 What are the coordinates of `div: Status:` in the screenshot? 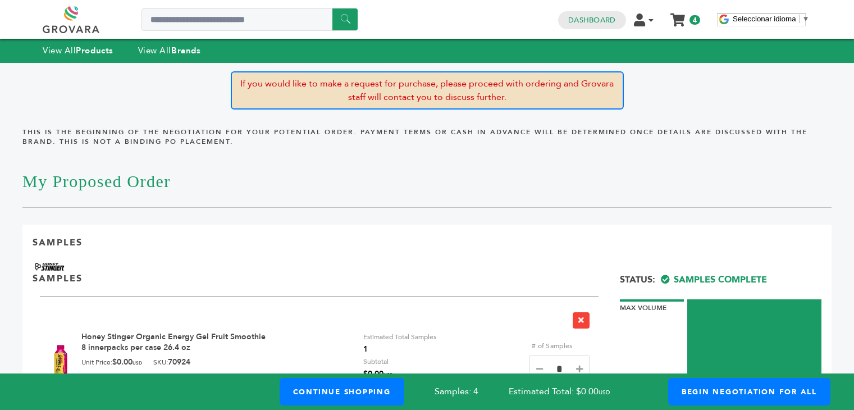 It's located at (720, 276).